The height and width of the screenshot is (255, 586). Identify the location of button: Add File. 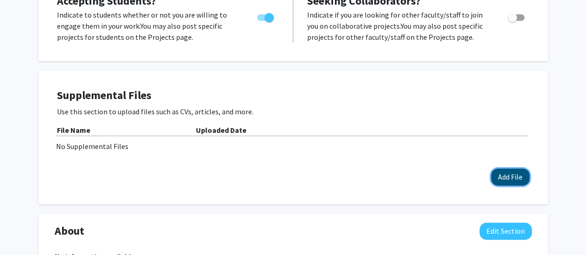
(510, 177).